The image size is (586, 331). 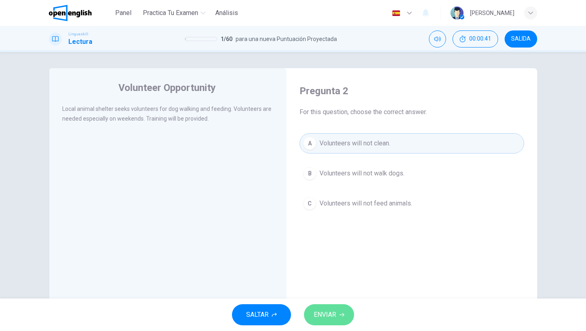 I want to click on button: Análisis, so click(x=226, y=13).